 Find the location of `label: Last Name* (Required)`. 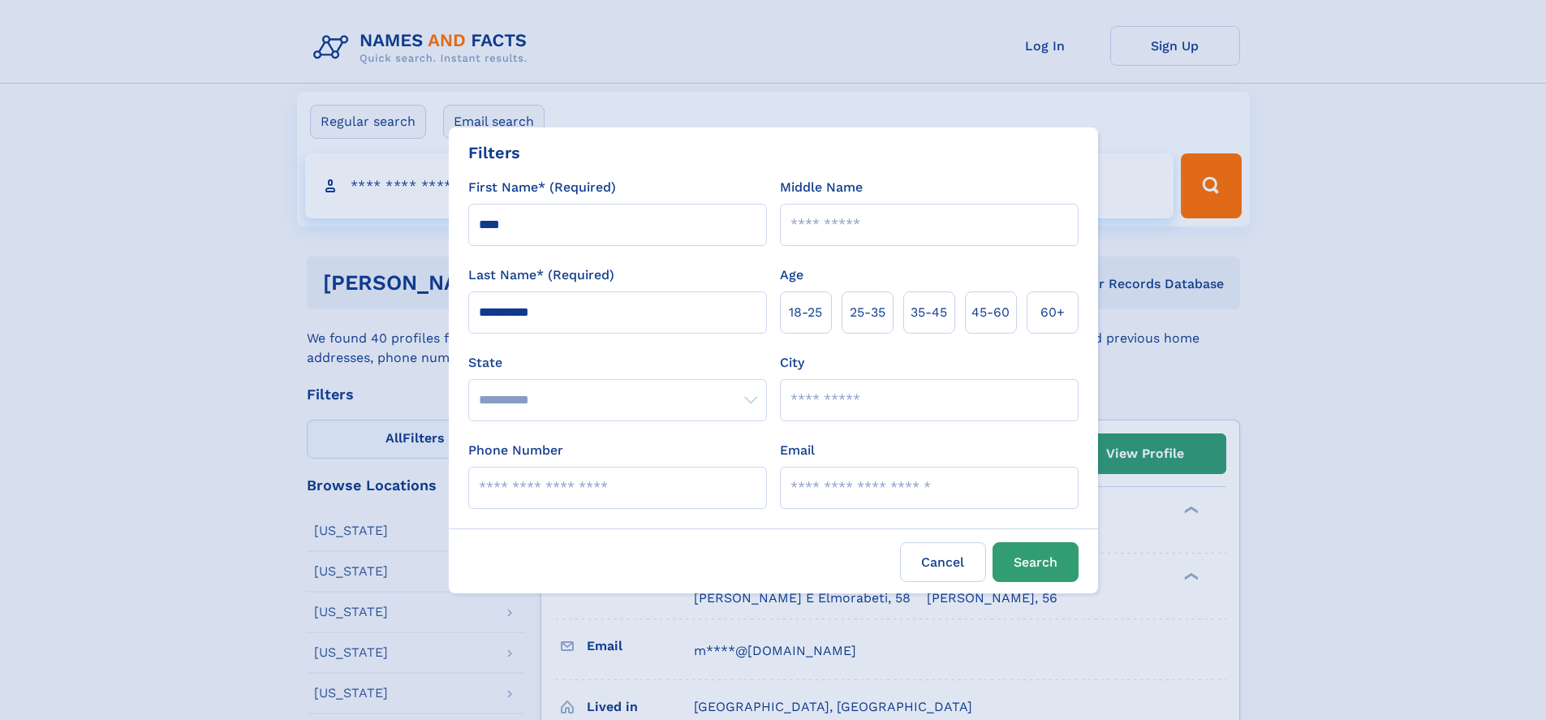

label: Last Name* (Required) is located at coordinates (541, 275).